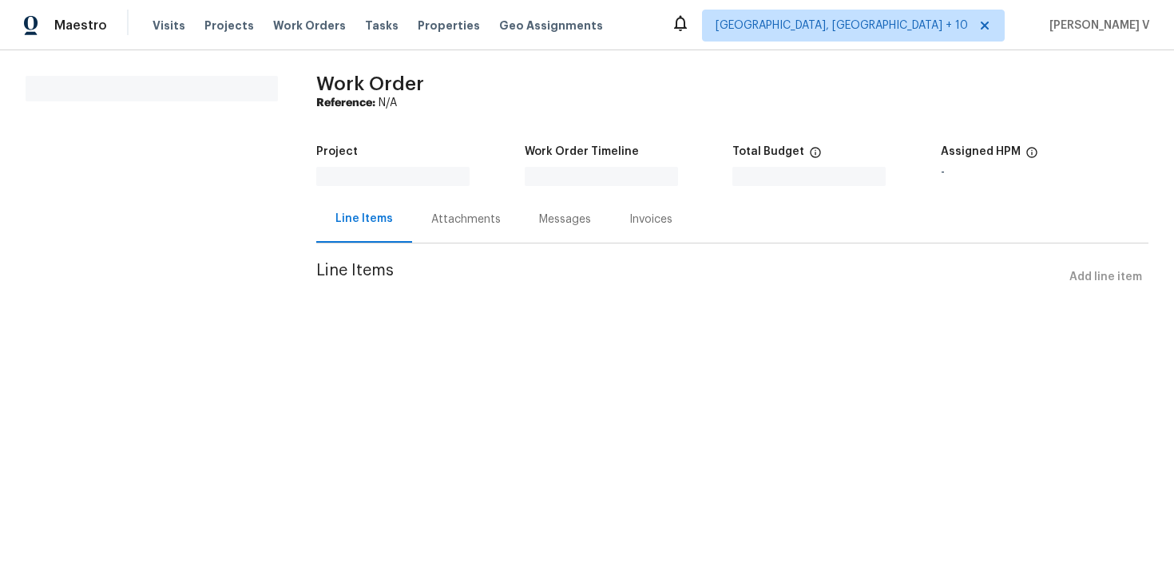 Image resolution: width=1174 pixels, height=562 pixels. I want to click on span: Geo Assignments, so click(551, 26).